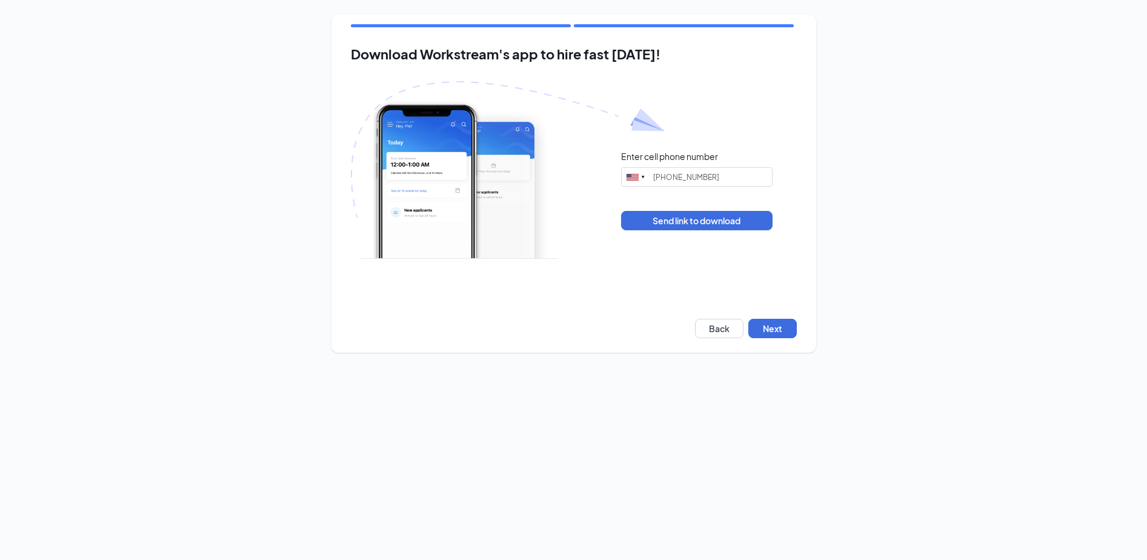 This screenshot has width=1147, height=560. I want to click on img: Download Workstream's app with paper plane, so click(508, 170).